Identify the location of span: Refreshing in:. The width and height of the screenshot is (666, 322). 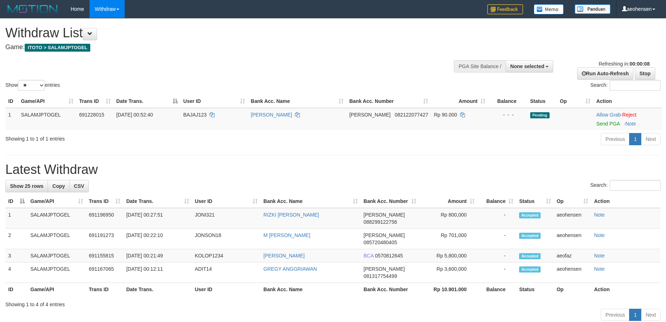
(624, 64).